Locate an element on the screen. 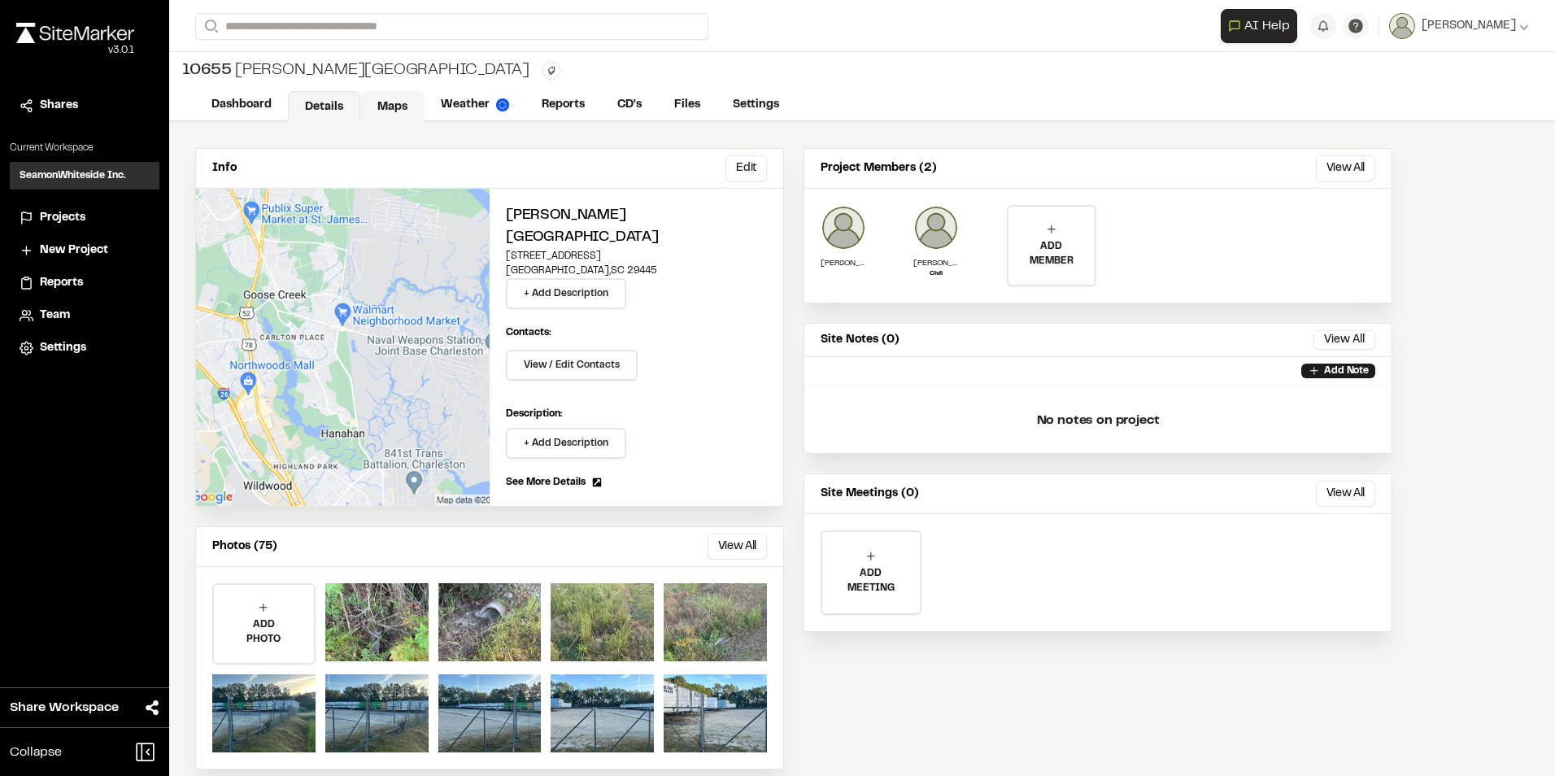  p: ADD MEMBER is located at coordinates (1051, 254).